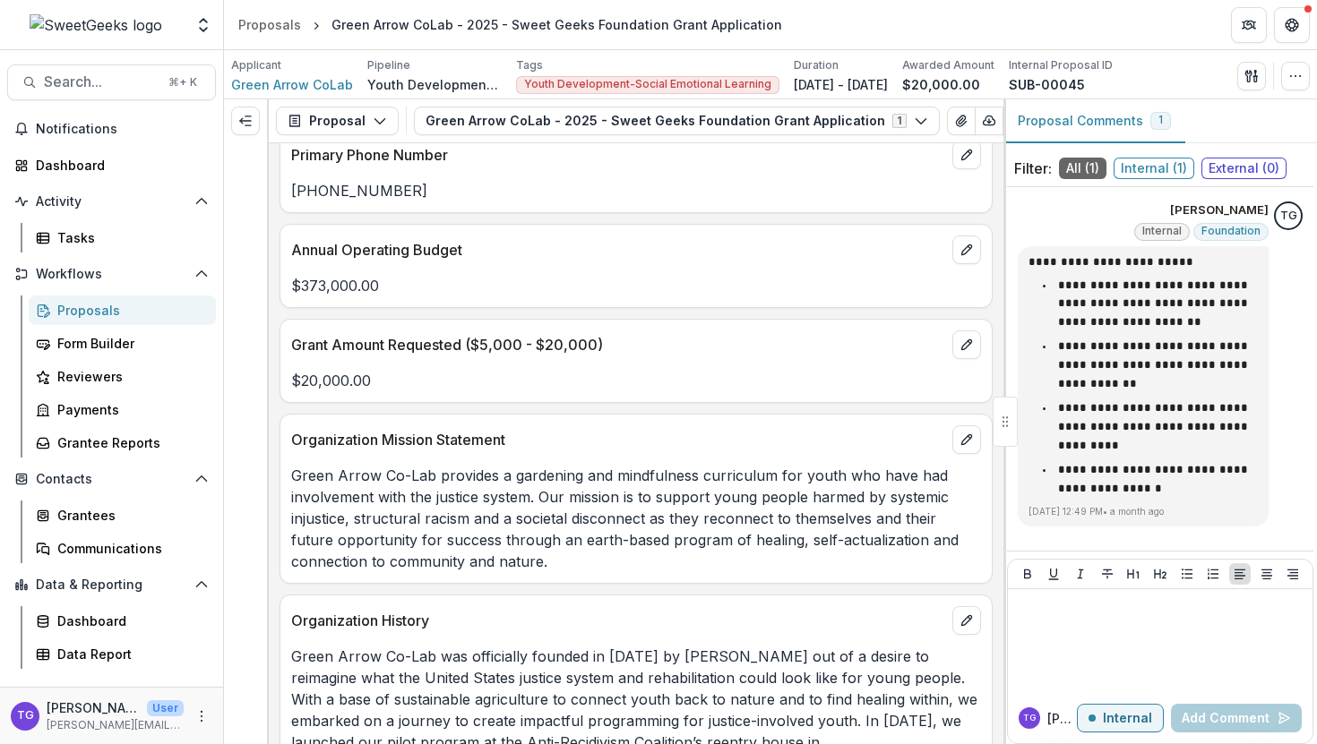 The height and width of the screenshot is (744, 1317). I want to click on p: User, so click(165, 708).